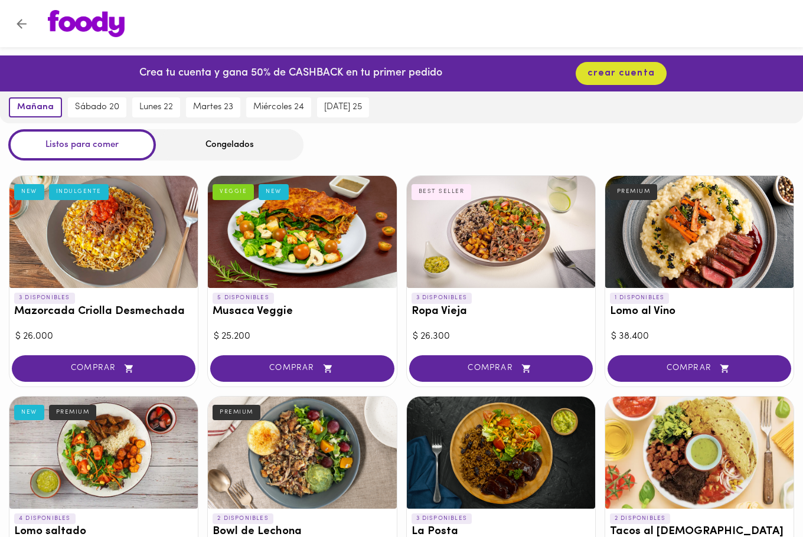 This screenshot has height=537, width=803. I want to click on div: Lomo al Vino, so click(699, 232).